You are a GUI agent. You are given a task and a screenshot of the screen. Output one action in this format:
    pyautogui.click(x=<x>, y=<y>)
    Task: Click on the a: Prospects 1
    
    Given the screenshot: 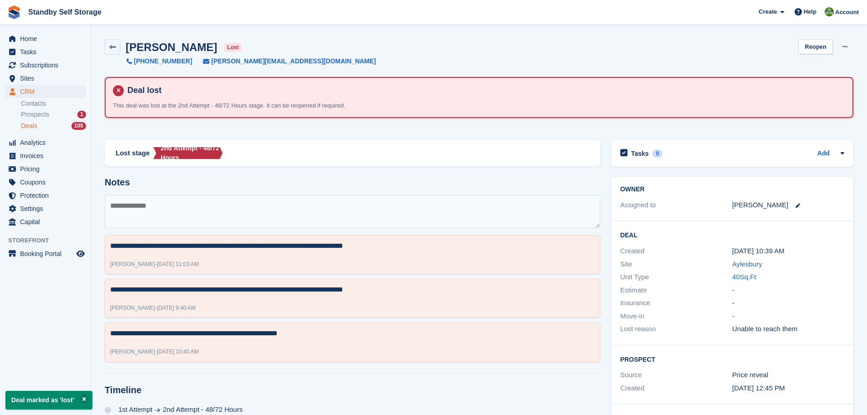 What is the action you would take?
    pyautogui.click(x=53, y=114)
    